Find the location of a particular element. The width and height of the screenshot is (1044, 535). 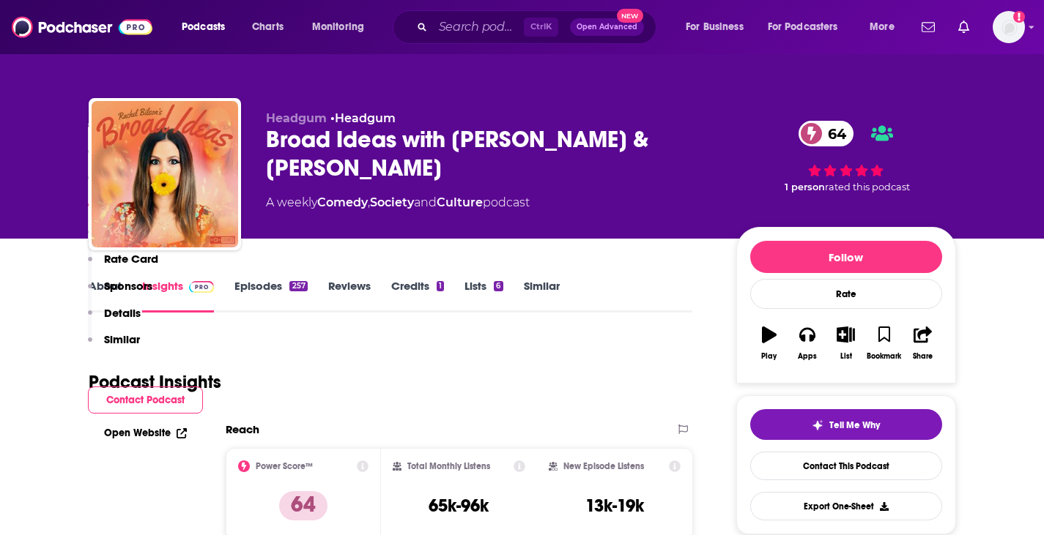

div: Apps is located at coordinates (807, 357).